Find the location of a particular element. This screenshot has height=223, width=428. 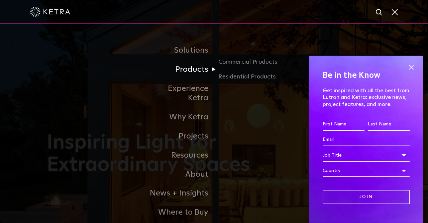

a: Commercial Products is located at coordinates (251, 65).